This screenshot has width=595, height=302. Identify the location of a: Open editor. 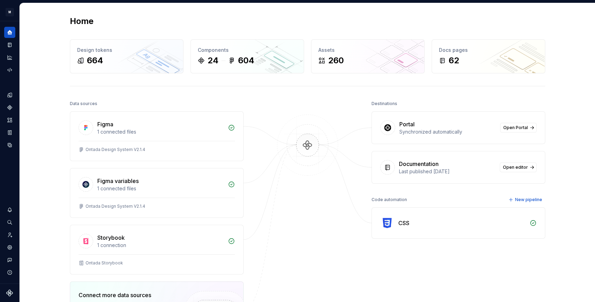
(519, 167).